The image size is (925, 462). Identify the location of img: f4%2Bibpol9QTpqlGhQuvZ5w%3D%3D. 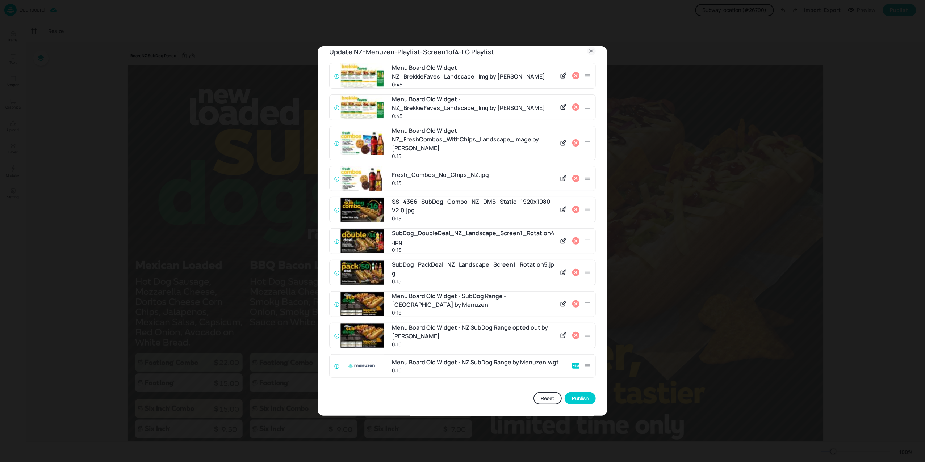
(362, 143).